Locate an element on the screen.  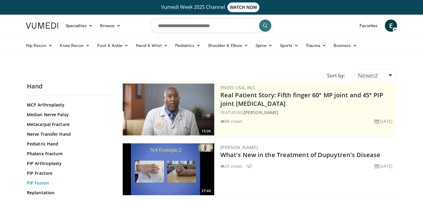
div: FEATURING is located at coordinates (308, 112).